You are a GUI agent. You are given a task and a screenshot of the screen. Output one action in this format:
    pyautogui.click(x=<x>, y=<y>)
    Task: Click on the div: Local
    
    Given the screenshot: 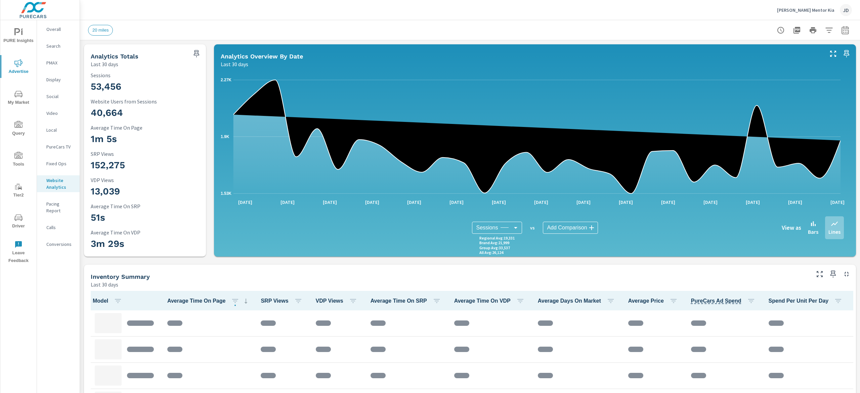 What is the action you would take?
    pyautogui.click(x=58, y=130)
    